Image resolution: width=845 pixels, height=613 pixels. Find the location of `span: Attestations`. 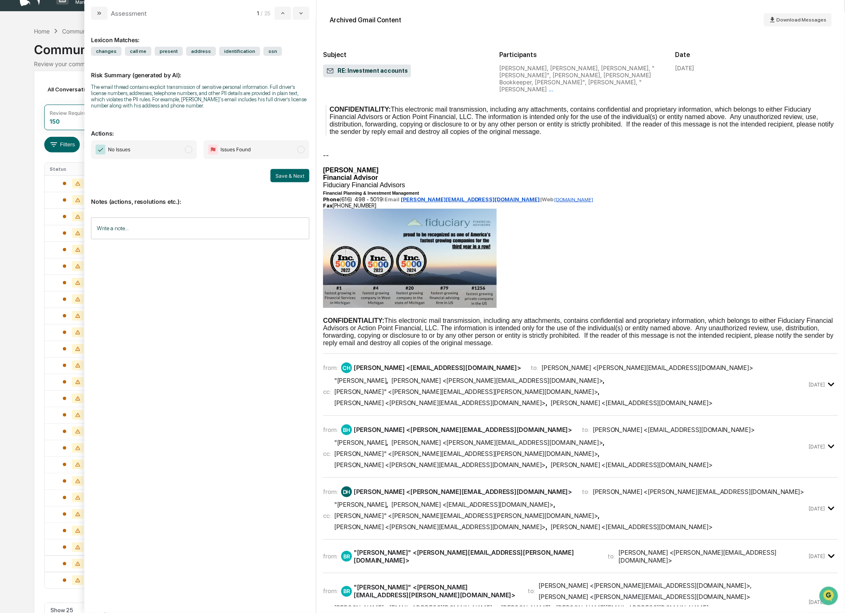

span: Attestations is located at coordinates (85, 108).